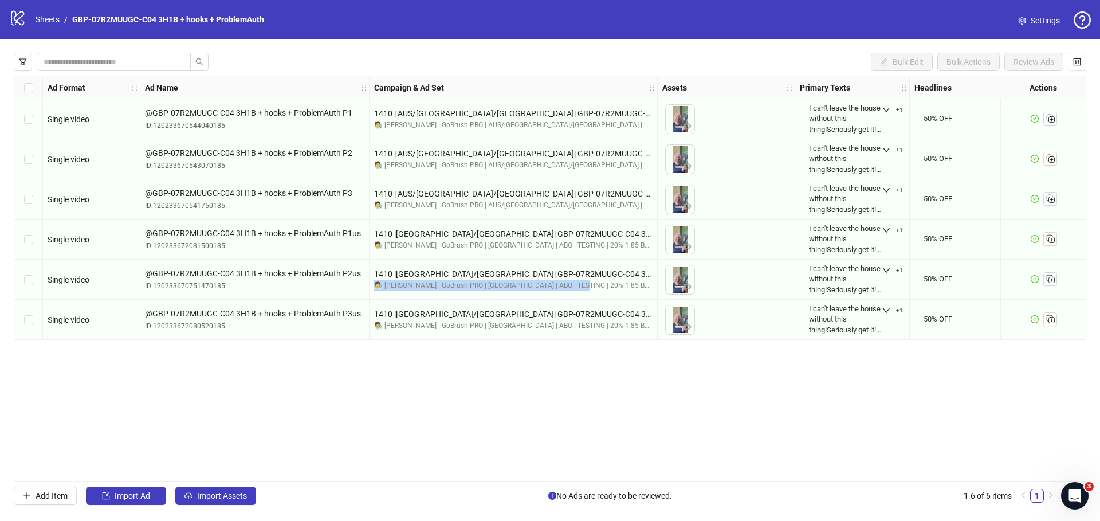  I want to click on strong: Actions, so click(1044, 88).